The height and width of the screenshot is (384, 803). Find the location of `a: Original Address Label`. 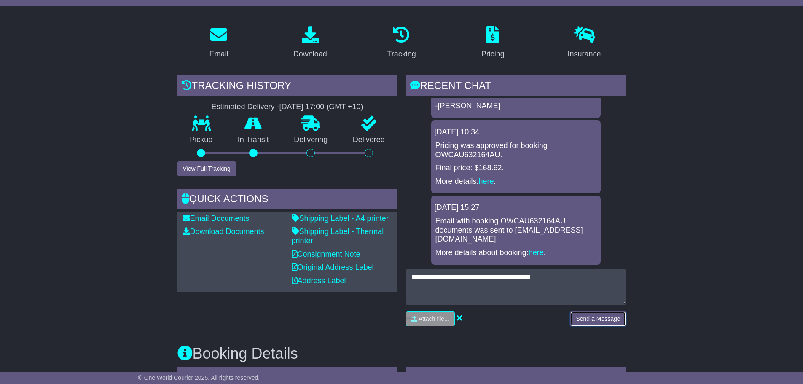

a: Original Address Label is located at coordinates (332, 267).